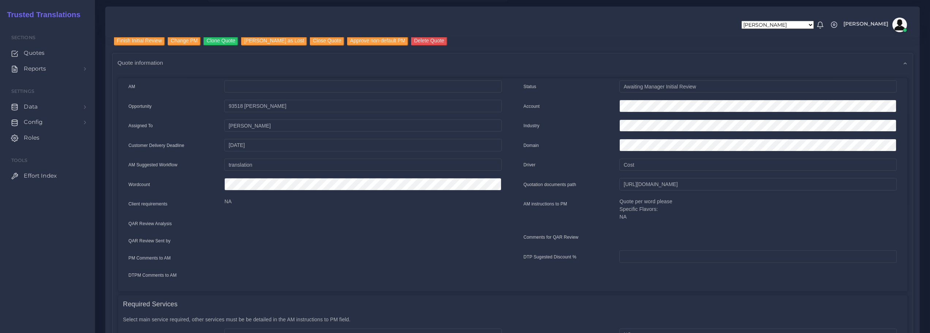 The width and height of the screenshot is (930, 333). I want to click on label: Opportunity, so click(140, 106).